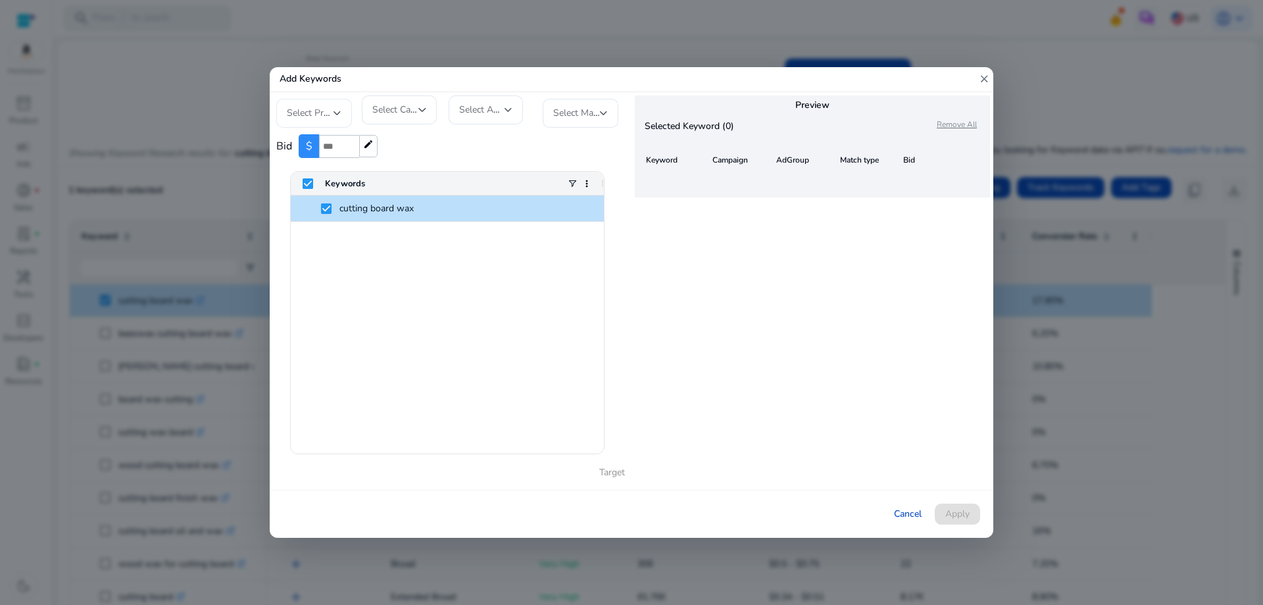 This screenshot has height=605, width=1263. What do you see at coordinates (984, 79) in the screenshot?
I see `mat-icon: close` at bounding box center [984, 79].